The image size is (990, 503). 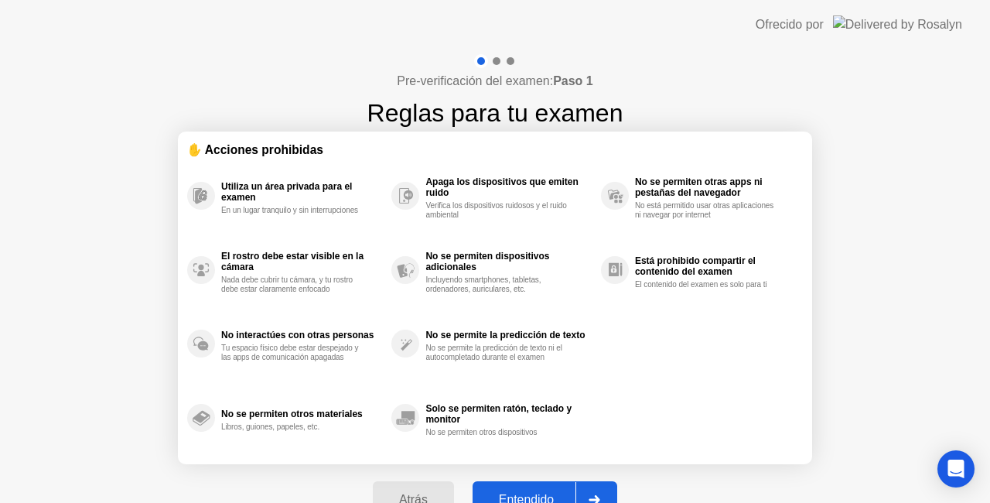 What do you see at coordinates (509, 335) in the screenshot?
I see `div: No se permite la predicción de texto` at bounding box center [509, 335].